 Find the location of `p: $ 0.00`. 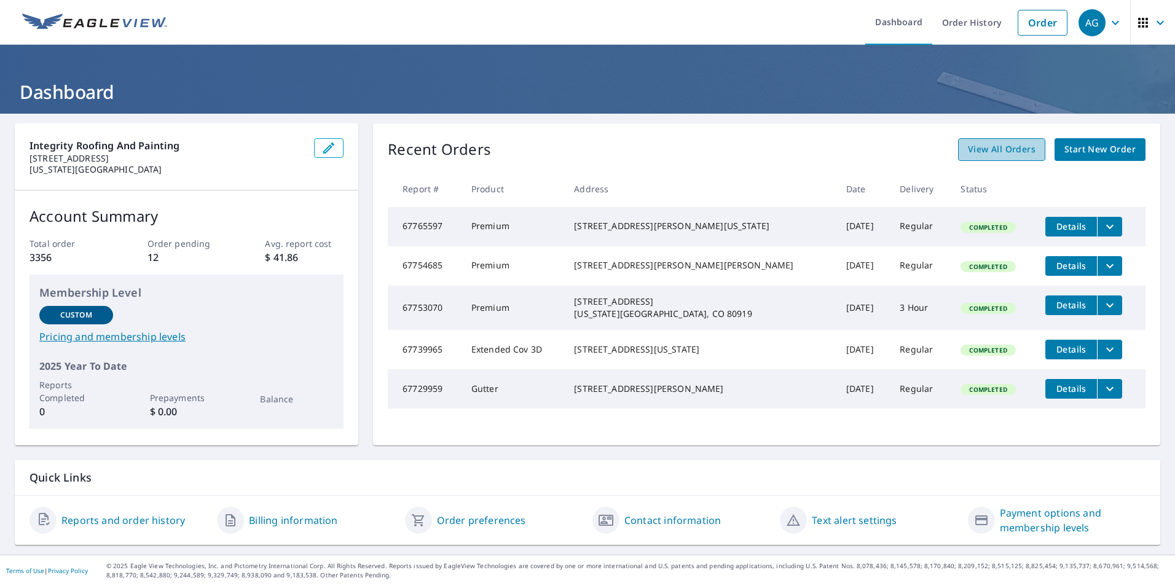

p: $ 0.00 is located at coordinates (187, 412).